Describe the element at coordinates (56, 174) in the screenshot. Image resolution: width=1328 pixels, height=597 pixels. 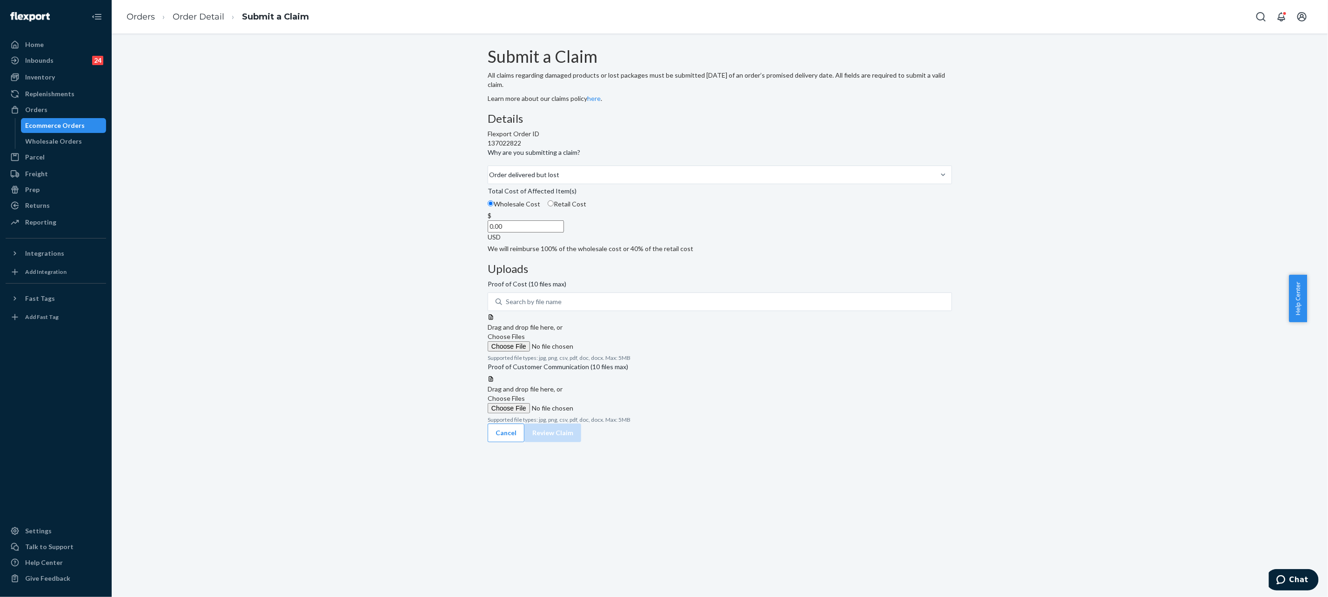
I see `a: Freight` at that location.